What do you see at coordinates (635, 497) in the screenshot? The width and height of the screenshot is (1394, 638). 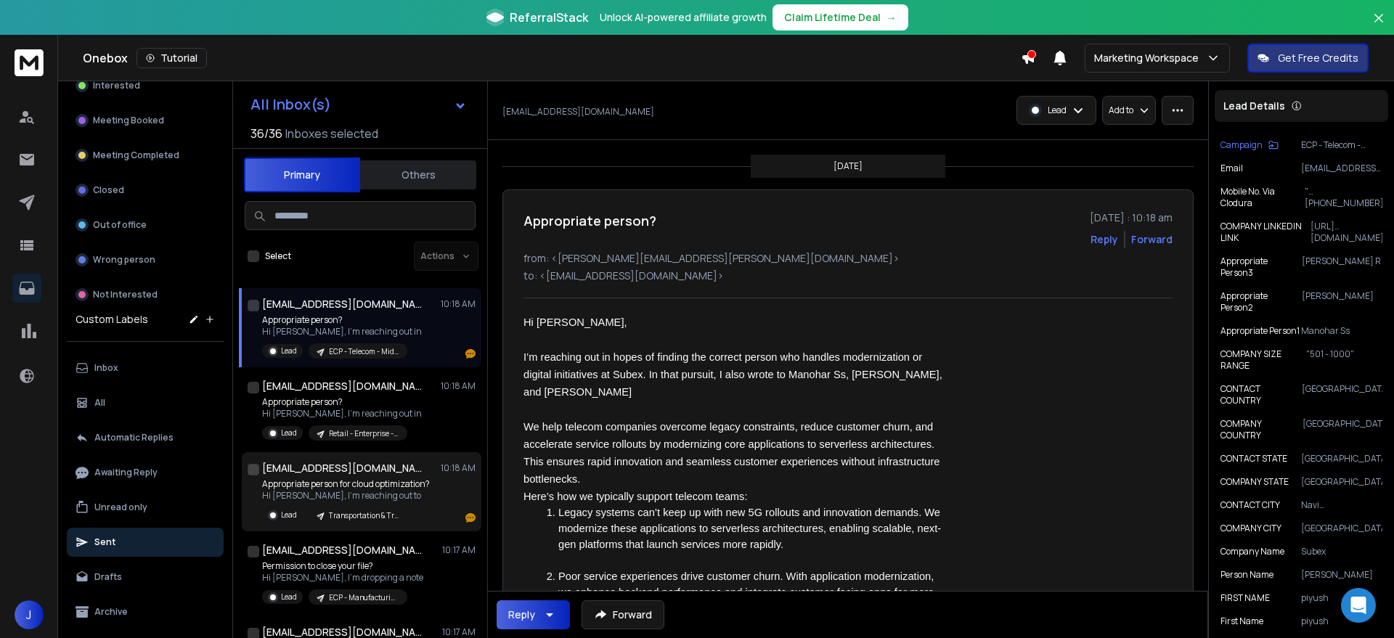 I see `span: Here’s how we typically support telecom teams:` at bounding box center [635, 497].